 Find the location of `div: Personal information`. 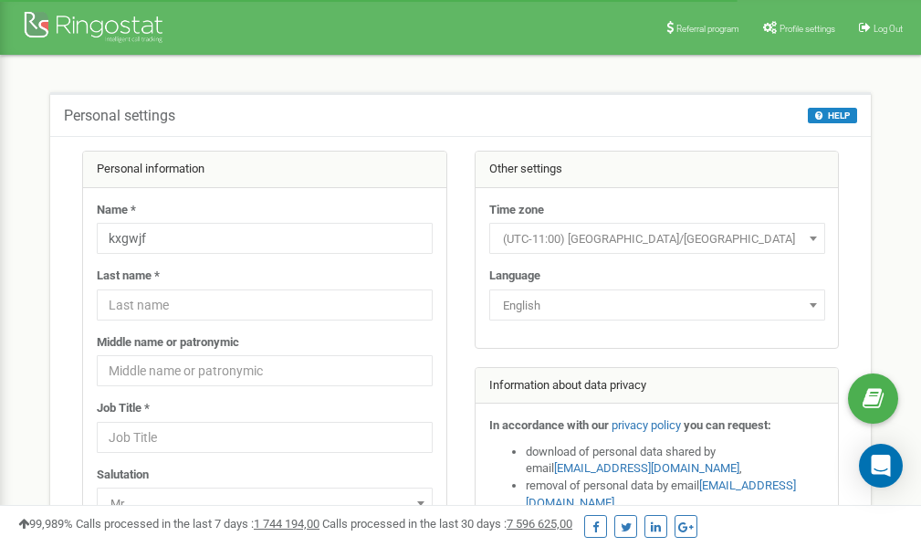

div: Personal information is located at coordinates (265, 170).